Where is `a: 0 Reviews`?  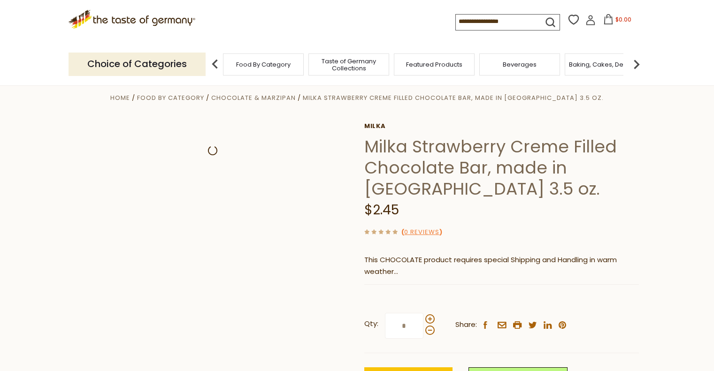 a: 0 Reviews is located at coordinates (421, 232).